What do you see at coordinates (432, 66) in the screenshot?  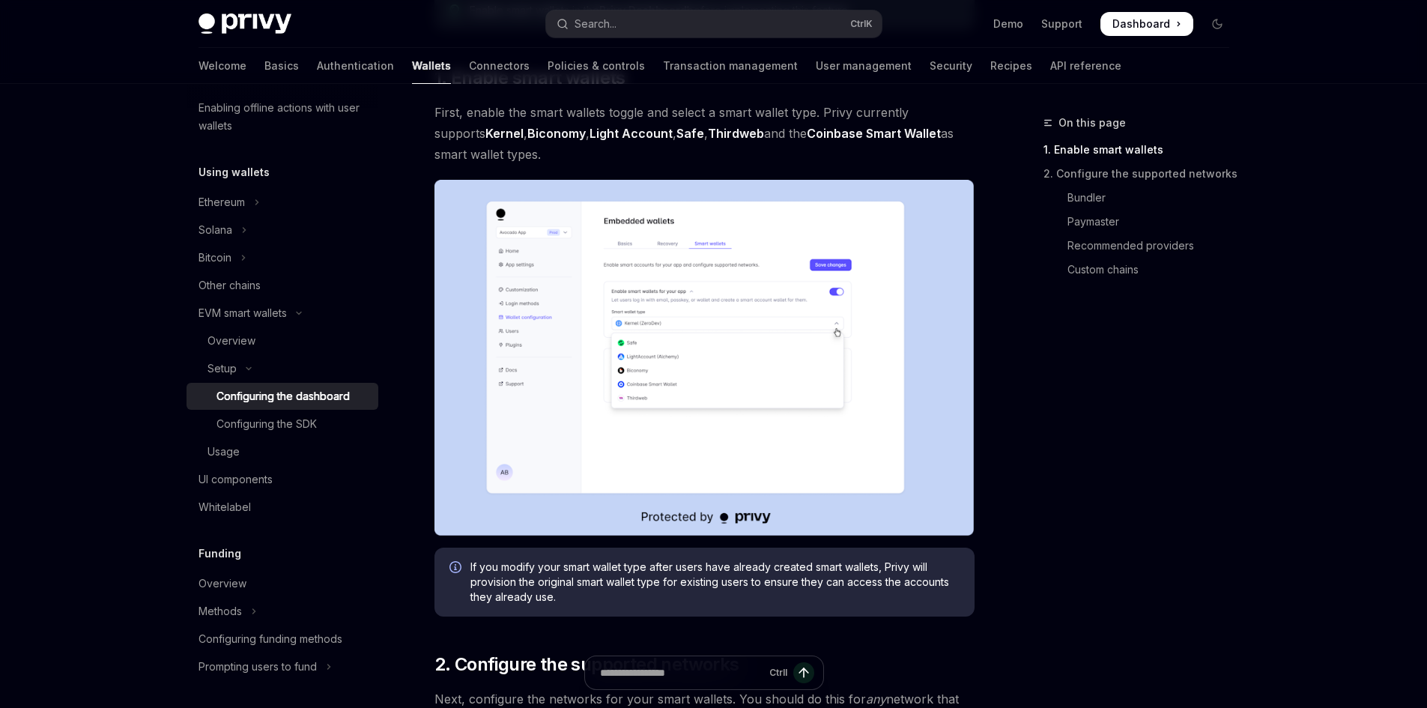 I see `a: Wallets` at bounding box center [432, 66].